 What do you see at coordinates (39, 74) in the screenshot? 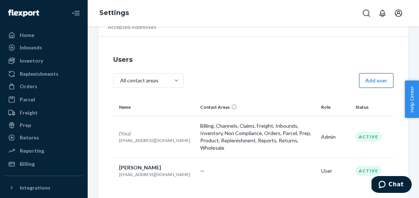
I see `div: Replenishments` at bounding box center [39, 74].